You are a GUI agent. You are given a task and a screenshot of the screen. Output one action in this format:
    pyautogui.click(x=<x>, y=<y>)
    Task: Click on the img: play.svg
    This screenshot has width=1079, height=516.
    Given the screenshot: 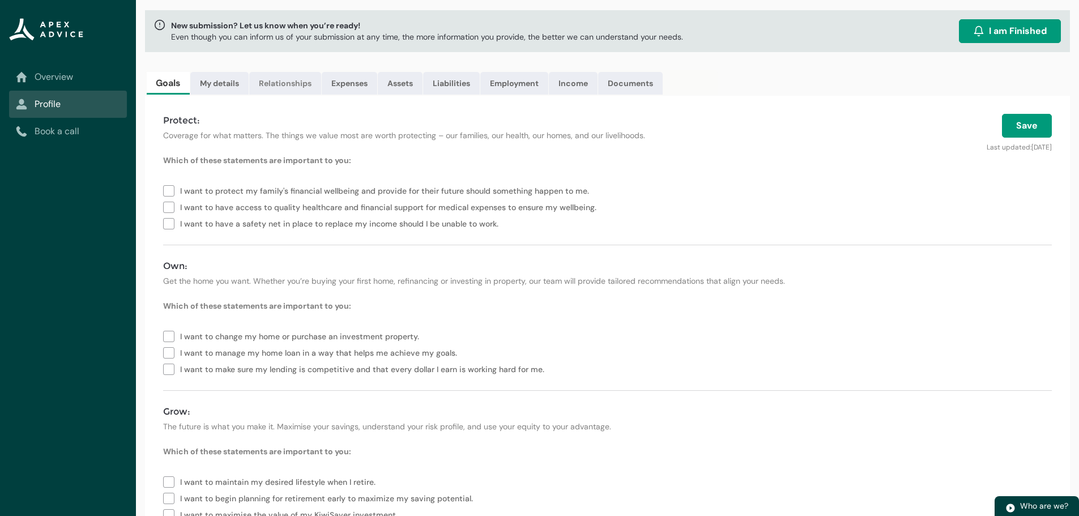 What is the action you would take?
    pyautogui.click(x=1011, y=508)
    